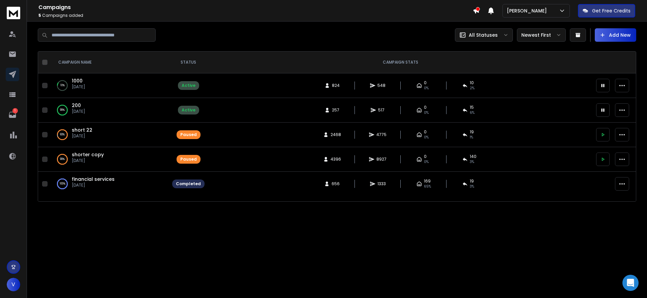 The height and width of the screenshot is (298, 647). Describe the element at coordinates (381, 159) in the screenshot. I see `span: 8927` at that location.